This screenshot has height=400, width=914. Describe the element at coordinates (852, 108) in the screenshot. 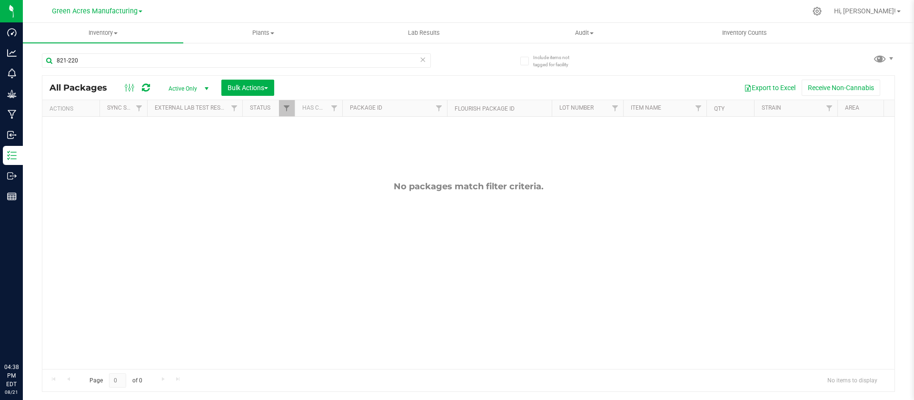

I see `a: Area` at that location.